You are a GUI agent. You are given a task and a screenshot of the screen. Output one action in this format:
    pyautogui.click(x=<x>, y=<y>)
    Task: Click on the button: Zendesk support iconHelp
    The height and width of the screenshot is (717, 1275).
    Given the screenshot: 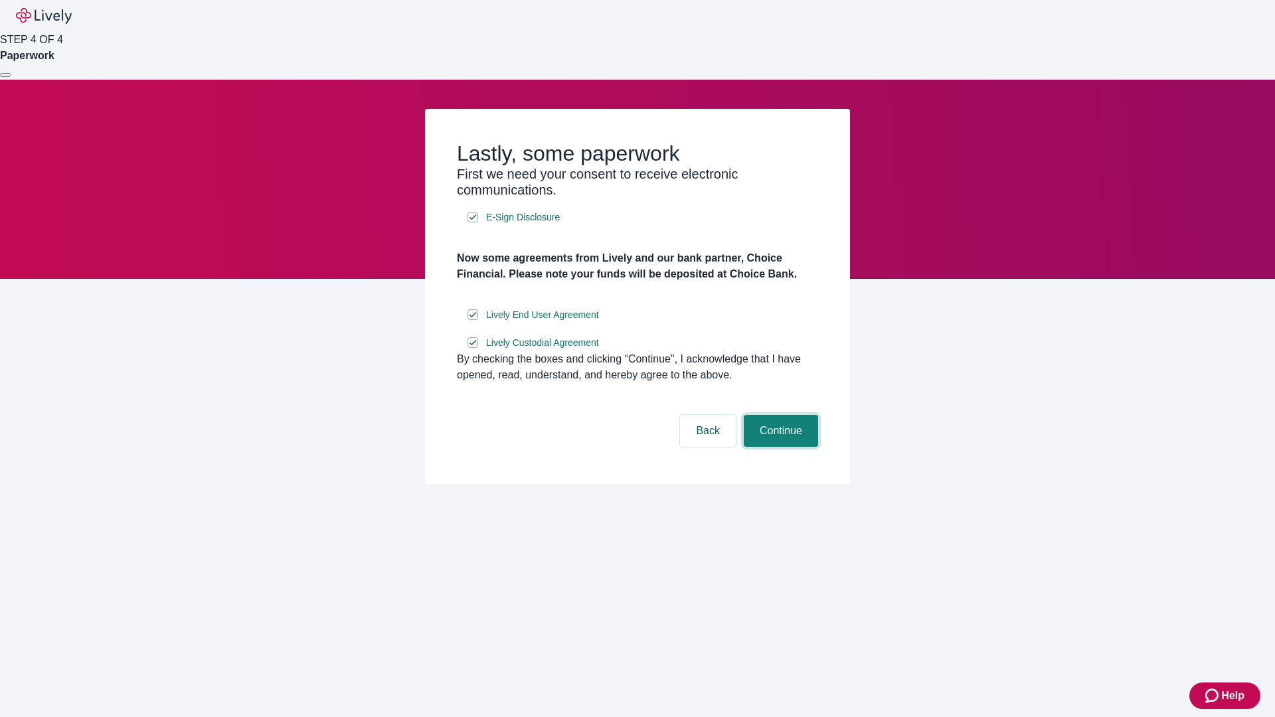 What is the action you would take?
    pyautogui.click(x=1225, y=696)
    